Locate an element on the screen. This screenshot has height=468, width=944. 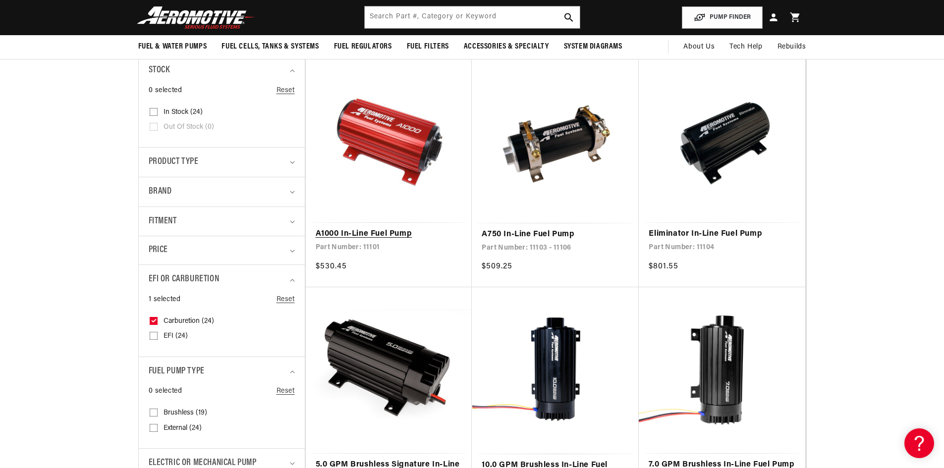
summary: Stock (0 selected) is located at coordinates (222, 70).